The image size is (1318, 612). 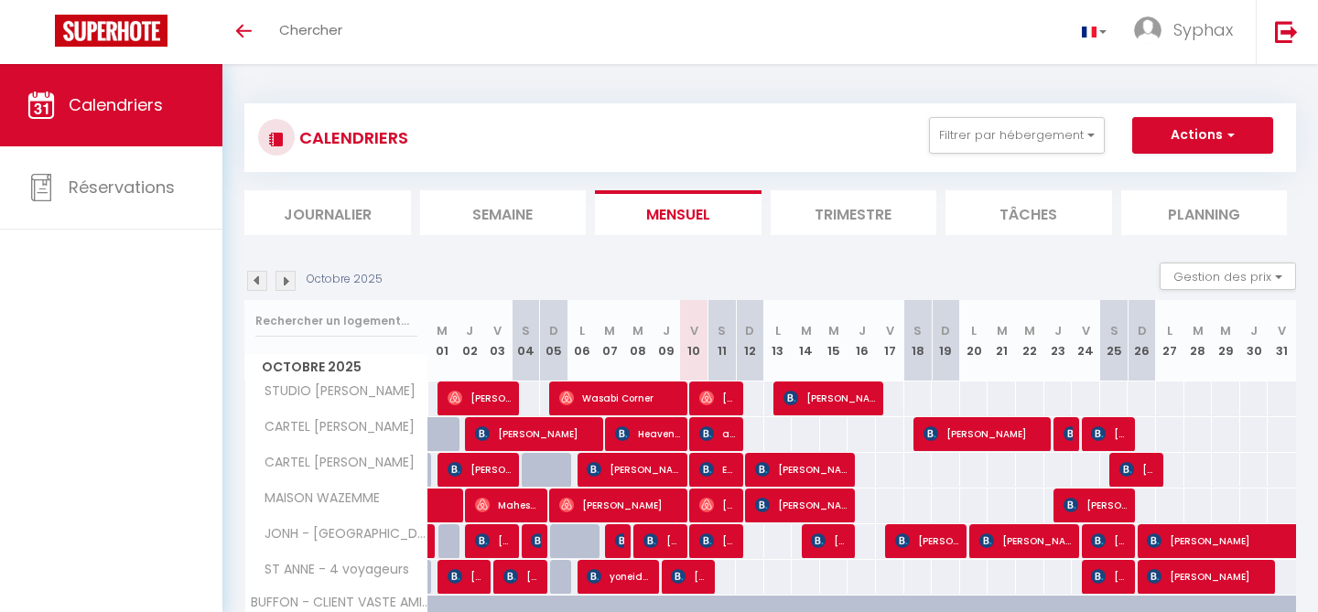 What do you see at coordinates (945, 340) in the screenshot?
I see `th: 19` at bounding box center [945, 340].